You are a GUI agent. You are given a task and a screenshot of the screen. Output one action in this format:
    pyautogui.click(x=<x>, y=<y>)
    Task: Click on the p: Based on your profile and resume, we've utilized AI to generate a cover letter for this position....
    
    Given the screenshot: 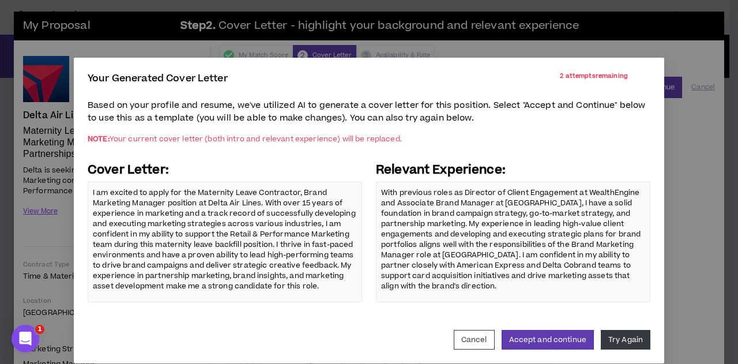 What is the action you would take?
    pyautogui.click(x=369, y=112)
    